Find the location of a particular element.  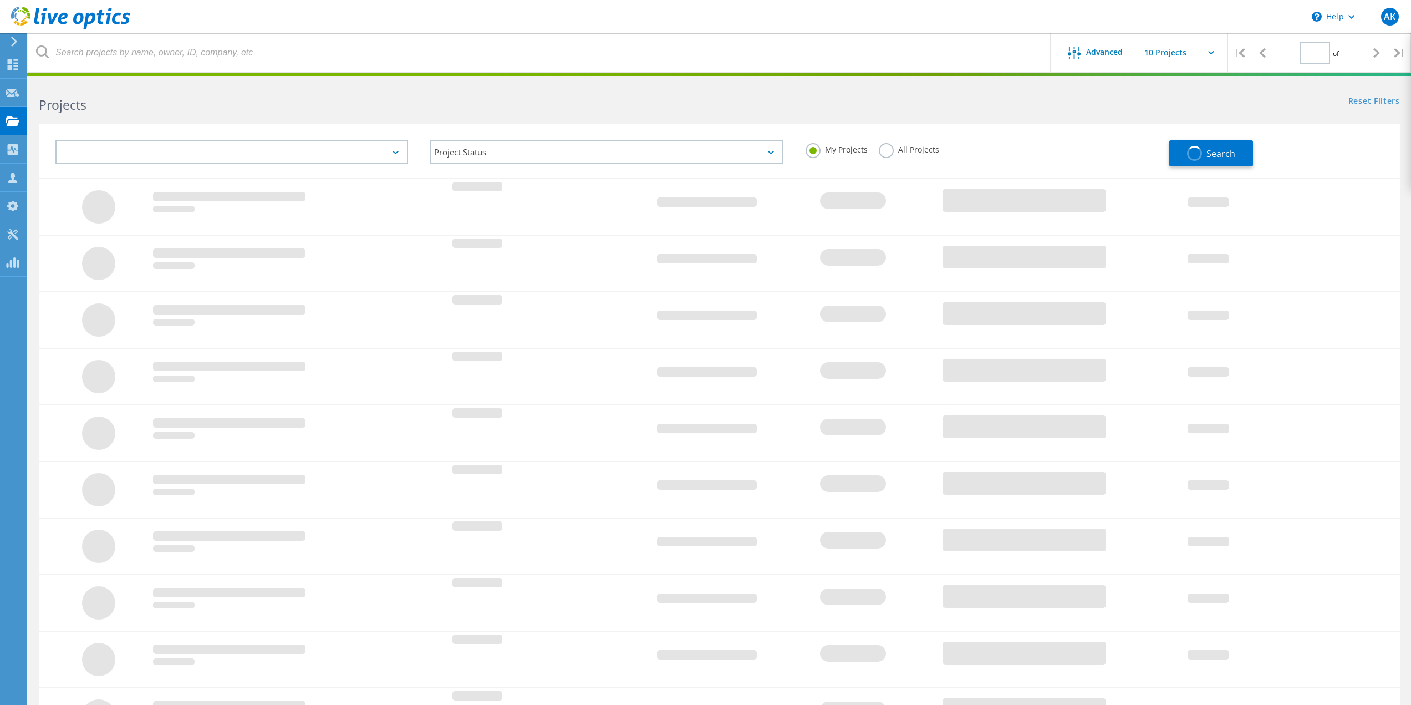

span: Search is located at coordinates (1221, 154).